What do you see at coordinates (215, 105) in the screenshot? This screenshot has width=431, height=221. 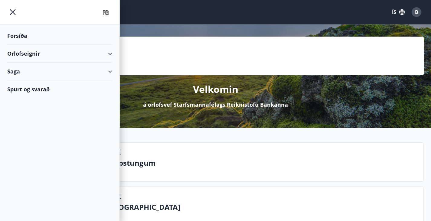 I see `p: á orlofsvef Starfsmannafélags Reiknistofu Bankanna` at bounding box center [215, 105].